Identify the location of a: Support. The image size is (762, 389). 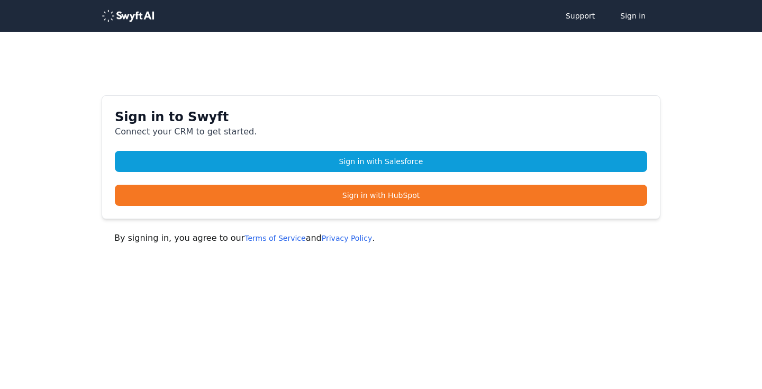
(580, 16).